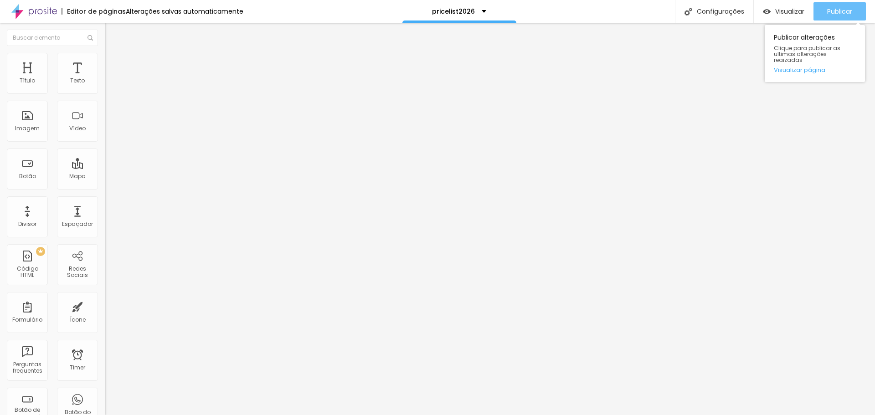 This screenshot has height=415, width=875. Describe the element at coordinates (77, 81) in the screenshot. I see `div: Texto` at that location.